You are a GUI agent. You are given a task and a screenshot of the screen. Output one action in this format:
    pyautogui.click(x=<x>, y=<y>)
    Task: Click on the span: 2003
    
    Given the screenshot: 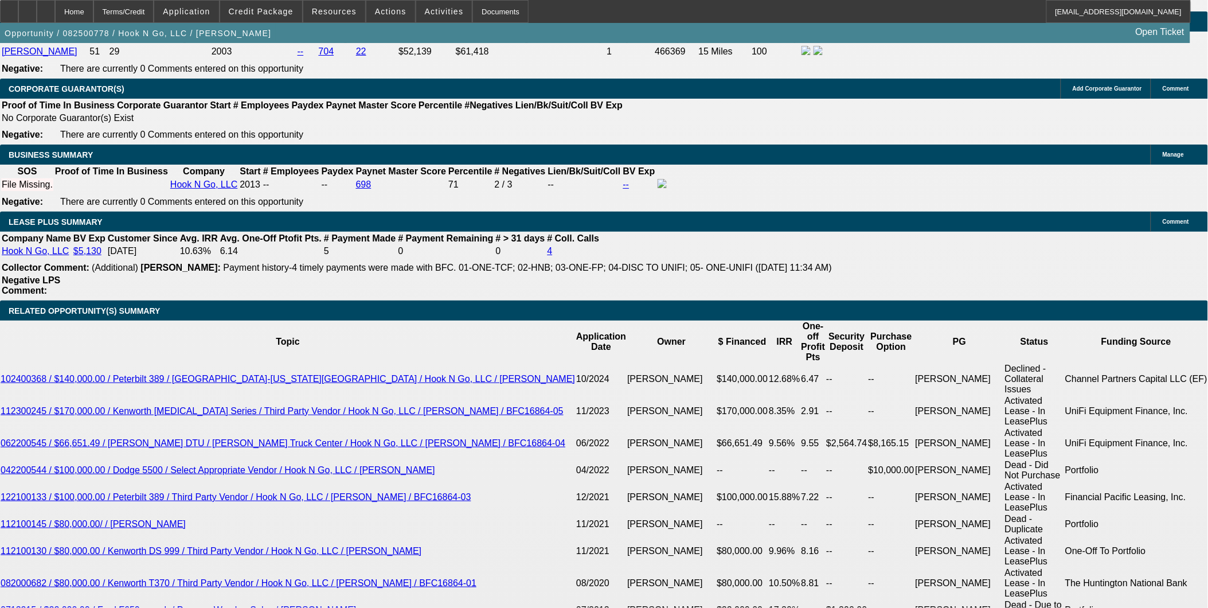 What is the action you would take?
    pyautogui.click(x=222, y=51)
    